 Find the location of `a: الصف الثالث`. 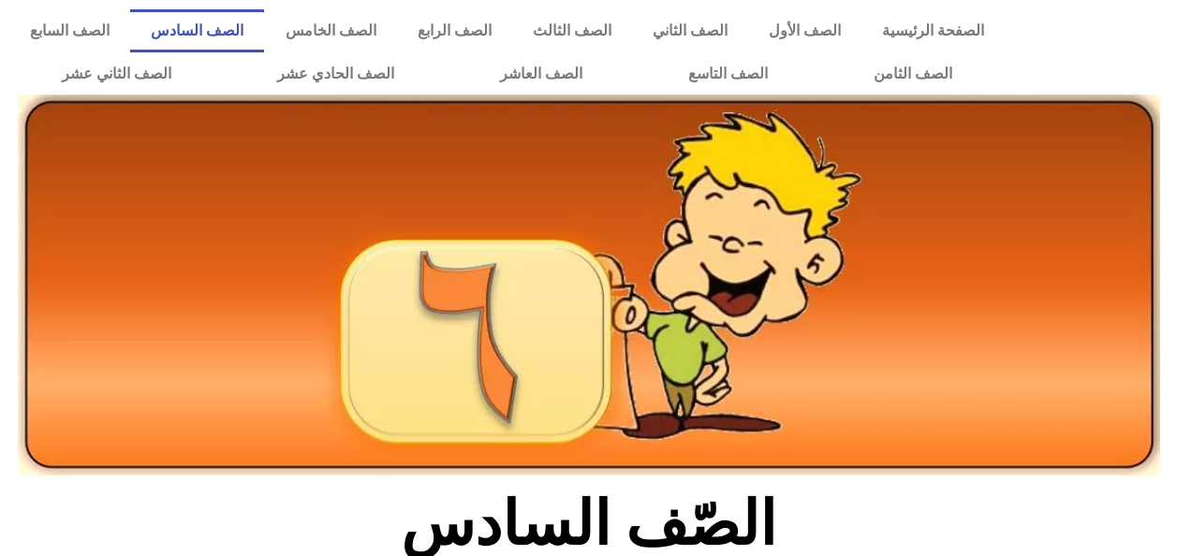

a: الصف الثالث is located at coordinates (572, 31).